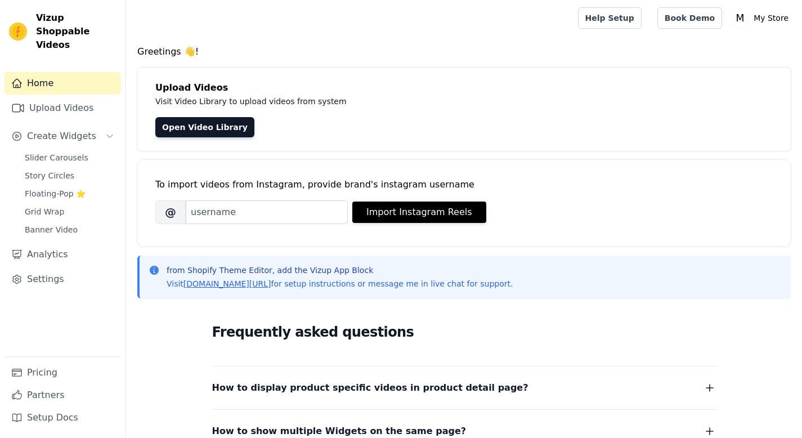 The image size is (802, 438). Describe the element at coordinates (49, 175) in the screenshot. I see `span: Story Circles` at that location.